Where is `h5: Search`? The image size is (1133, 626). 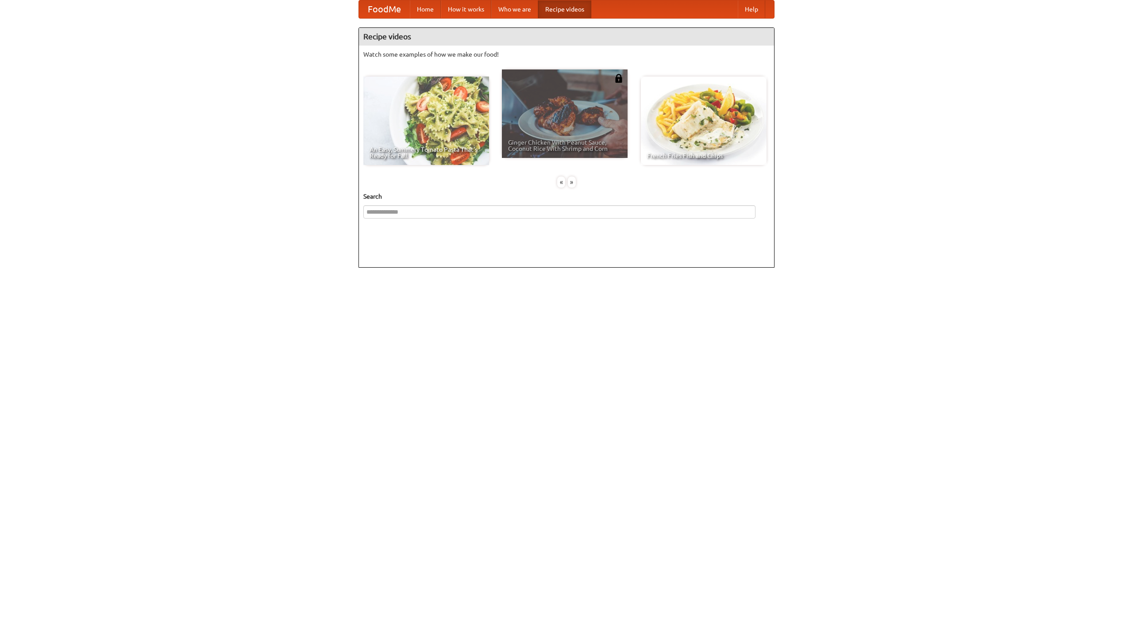 h5: Search is located at coordinates (566, 196).